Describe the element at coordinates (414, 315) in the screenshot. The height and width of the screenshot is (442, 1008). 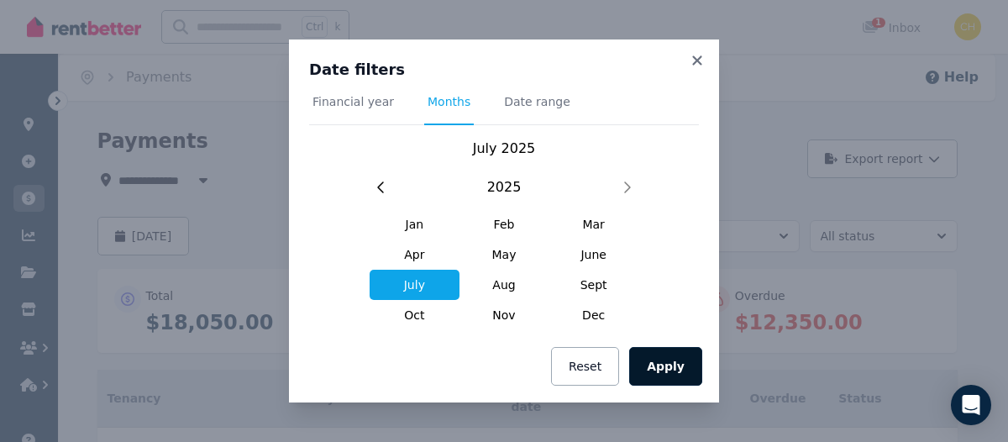
I see `span: Oct` at that location.